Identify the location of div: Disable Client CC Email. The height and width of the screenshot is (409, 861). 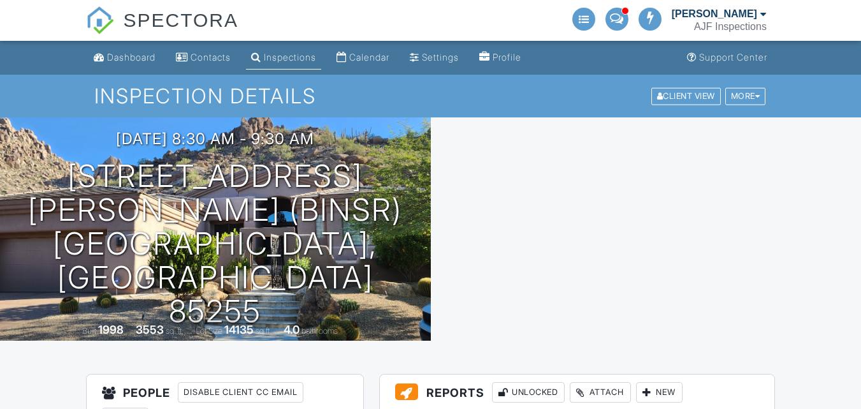
(240, 392).